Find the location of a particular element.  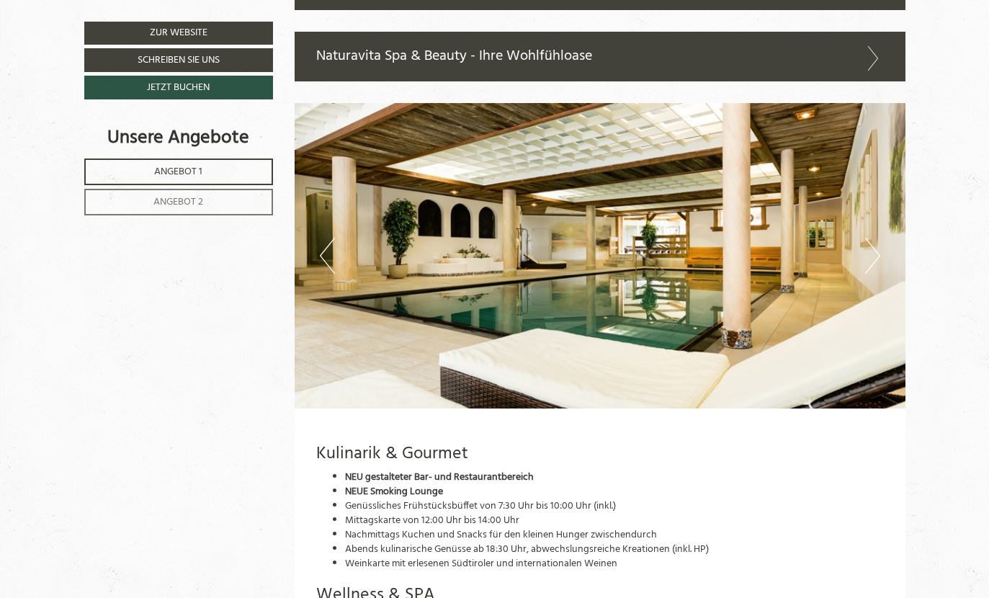

div: Unsere Angebote is located at coordinates (179, 138).